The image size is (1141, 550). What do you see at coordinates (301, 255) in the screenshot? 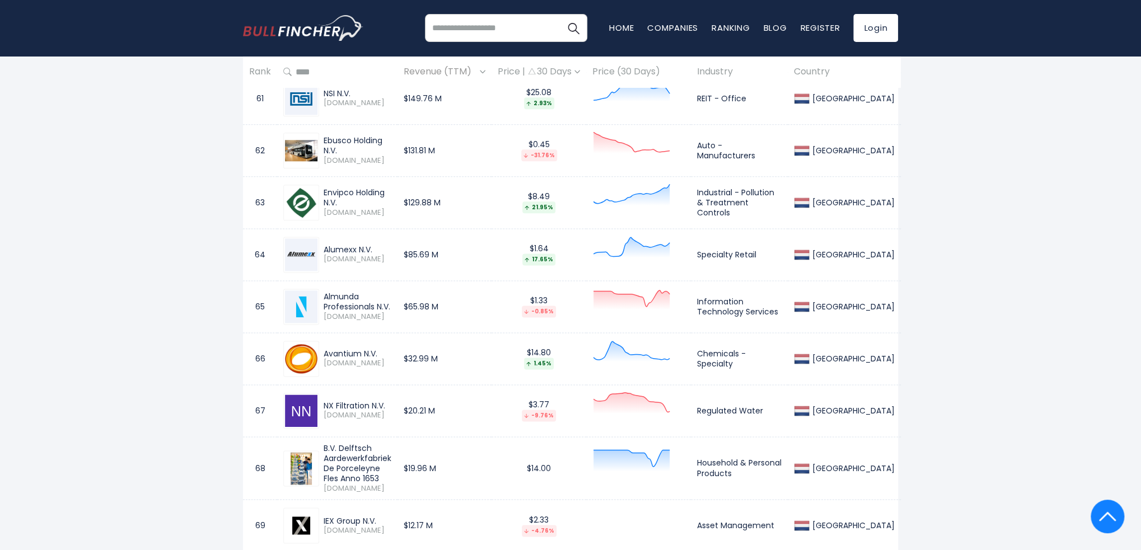
I see `img: ALX.AS.png` at bounding box center [301, 255].